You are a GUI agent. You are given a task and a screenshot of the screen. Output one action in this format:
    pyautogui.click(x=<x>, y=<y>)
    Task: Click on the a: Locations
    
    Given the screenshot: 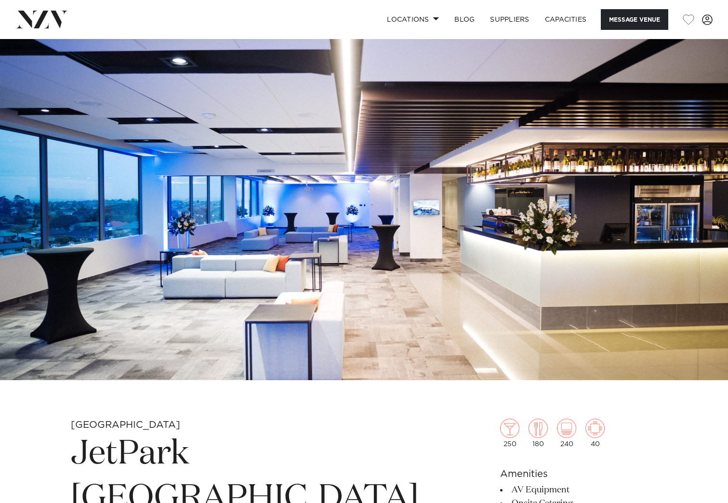 What is the action you would take?
    pyautogui.click(x=413, y=19)
    